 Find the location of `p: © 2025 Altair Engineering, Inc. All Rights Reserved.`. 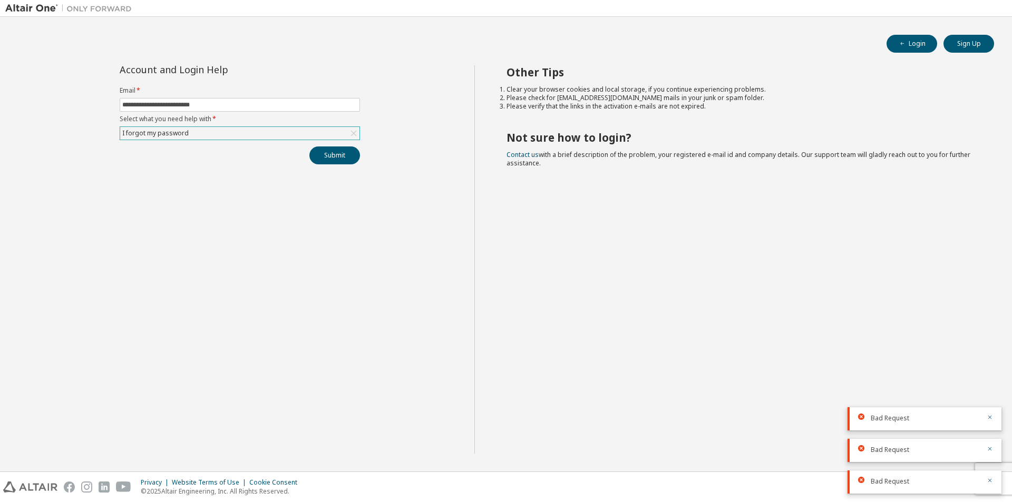

p: © 2025 Altair Engineering, Inc. All Rights Reserved. is located at coordinates (222, 491).